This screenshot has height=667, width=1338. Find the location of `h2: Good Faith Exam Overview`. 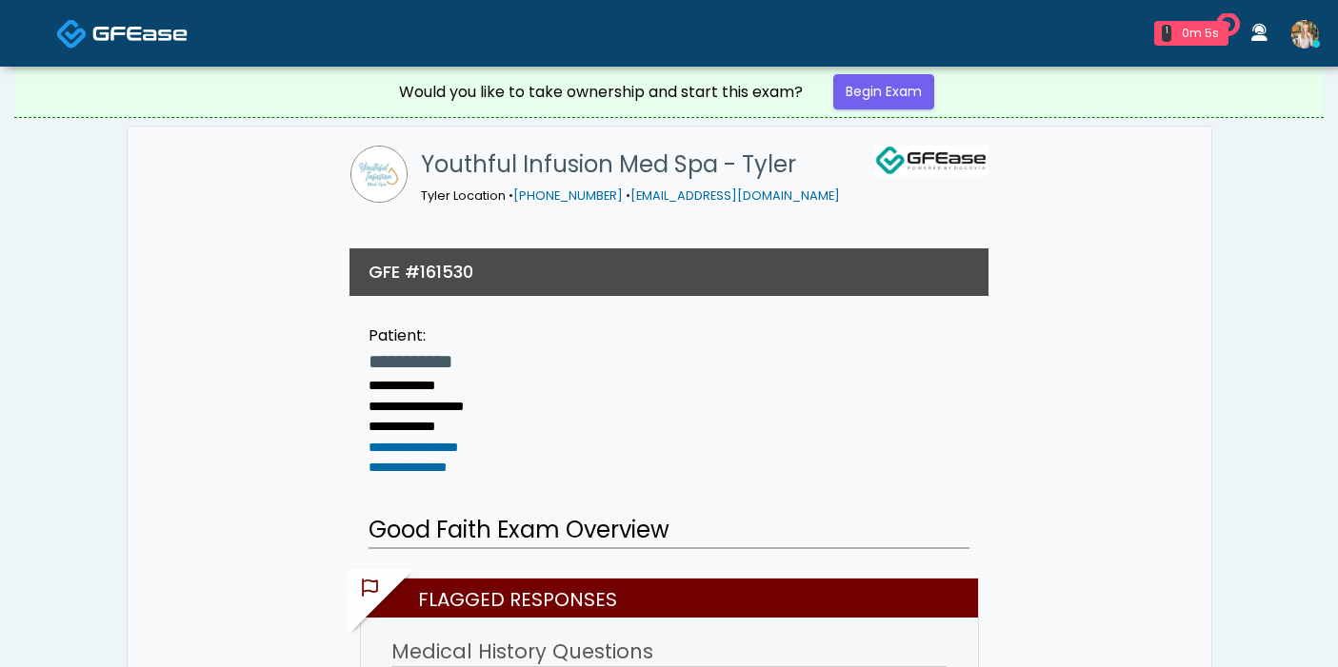

h2: Good Faith Exam Overview is located at coordinates (668, 531).